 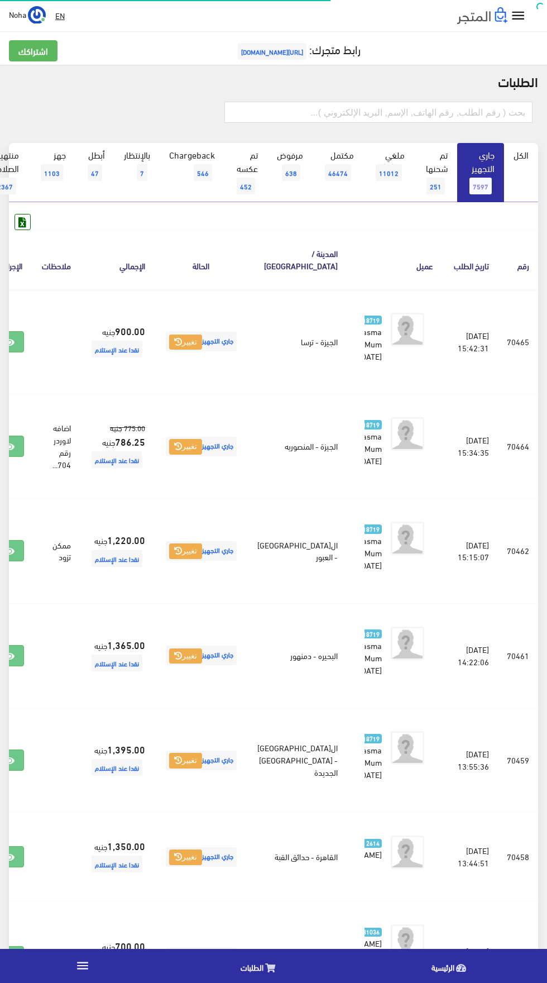 I want to click on span: 2614, so click(x=373, y=844).